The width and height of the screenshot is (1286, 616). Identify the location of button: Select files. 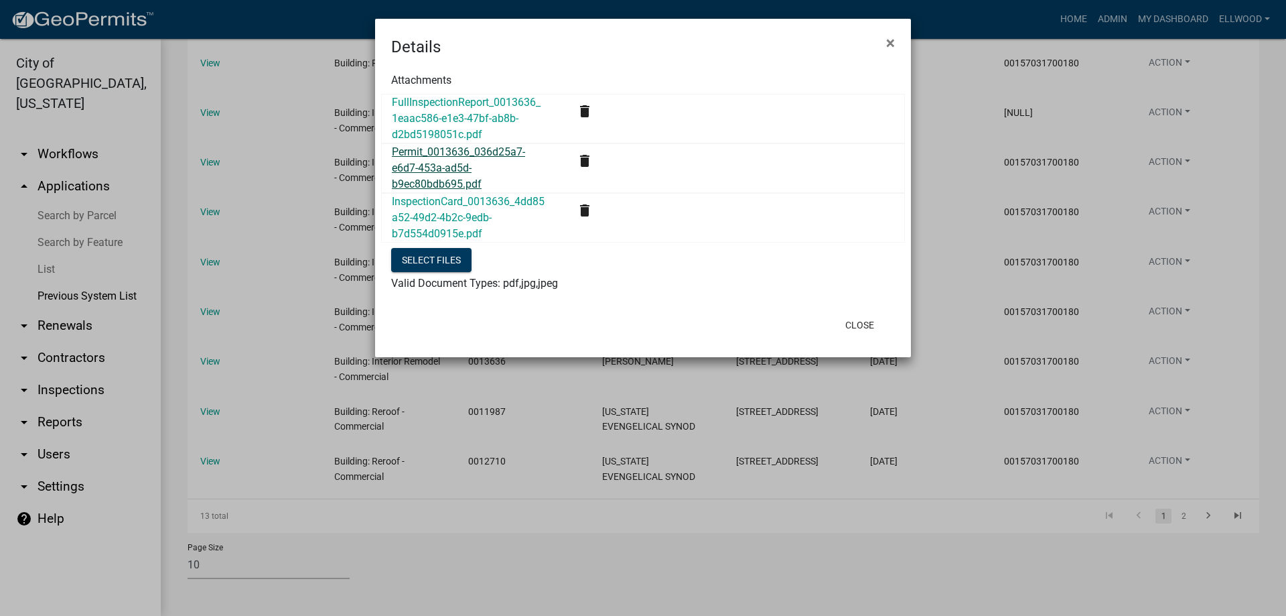
(431, 260).